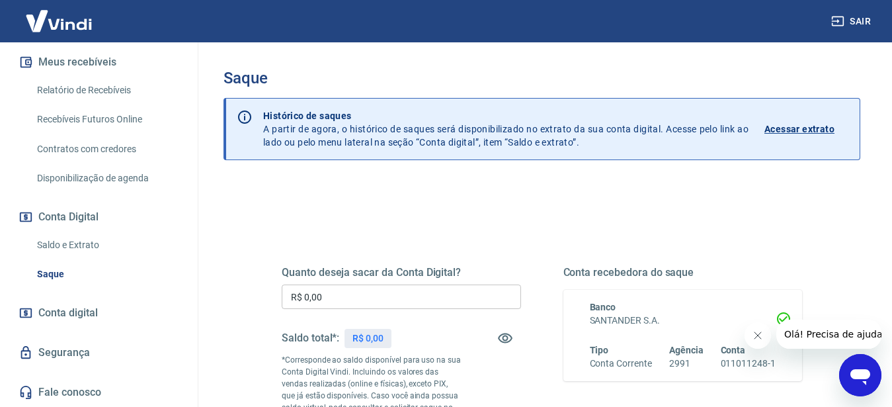 This screenshot has height=407, width=892. What do you see at coordinates (99, 62) in the screenshot?
I see `button: Meus recebíveis` at bounding box center [99, 62].